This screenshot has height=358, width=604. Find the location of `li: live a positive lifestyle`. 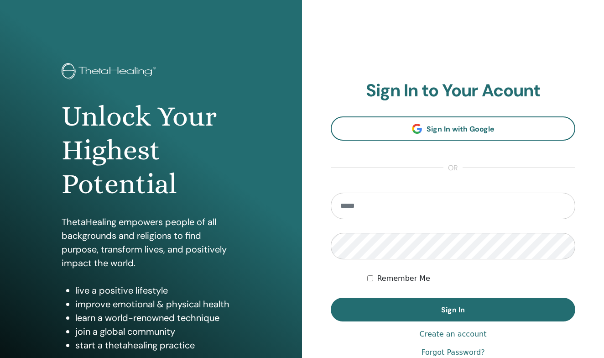

li: live a positive lifestyle is located at coordinates (157, 290).